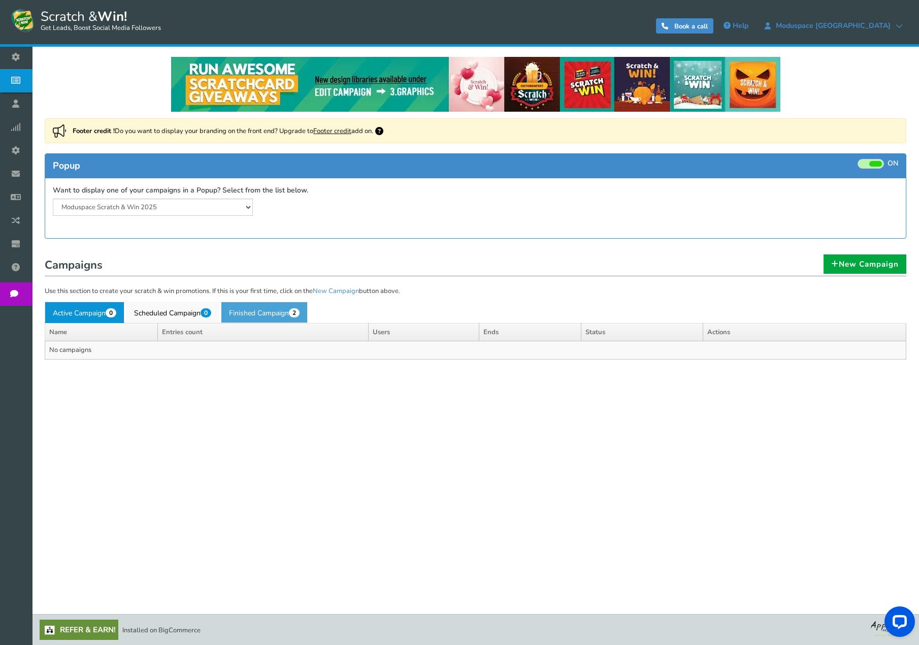  Describe the element at coordinates (475, 266) in the screenshot. I see `h1: Campaigns` at that location.